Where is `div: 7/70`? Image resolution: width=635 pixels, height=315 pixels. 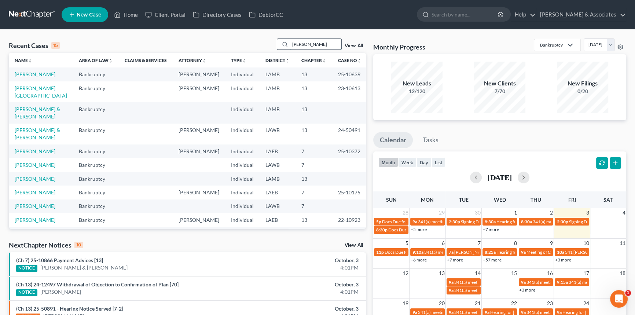 div: 7/70 is located at coordinates (500, 91).